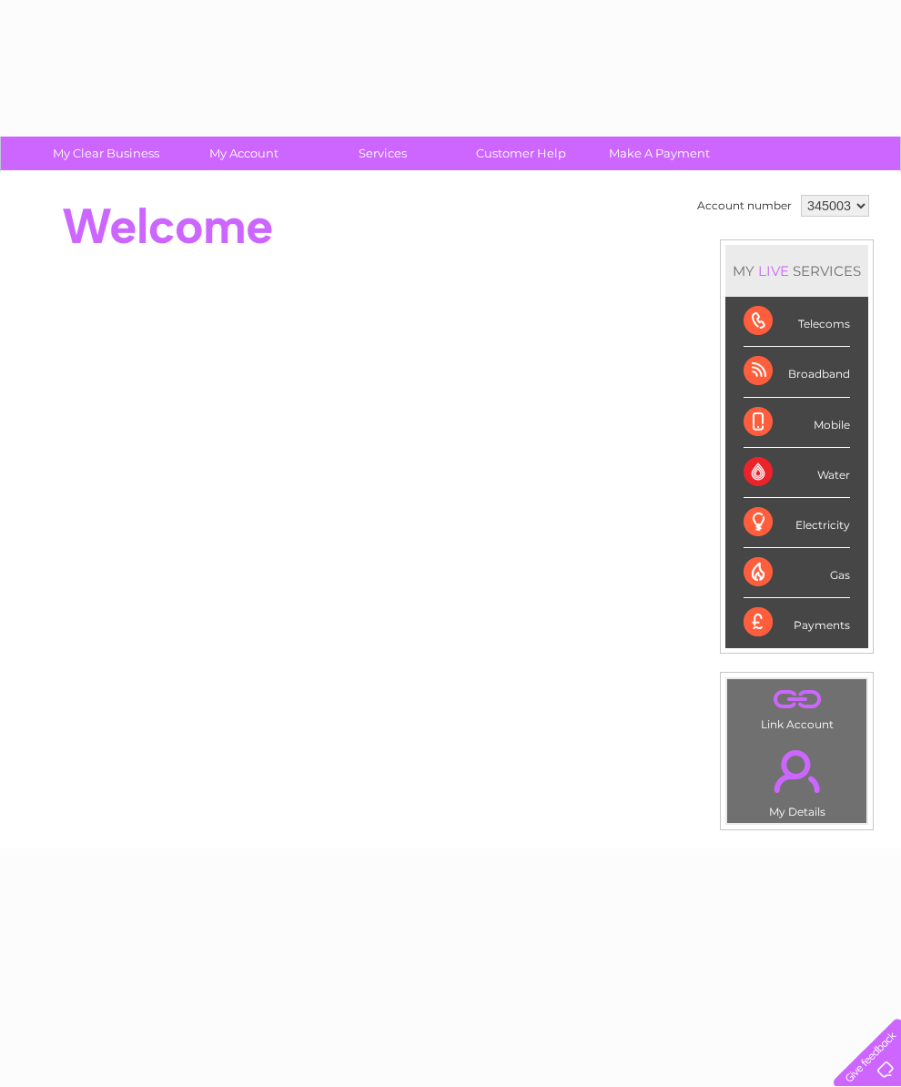  Describe the element at coordinates (521, 153) in the screenshot. I see `a: Customer Help` at that location.